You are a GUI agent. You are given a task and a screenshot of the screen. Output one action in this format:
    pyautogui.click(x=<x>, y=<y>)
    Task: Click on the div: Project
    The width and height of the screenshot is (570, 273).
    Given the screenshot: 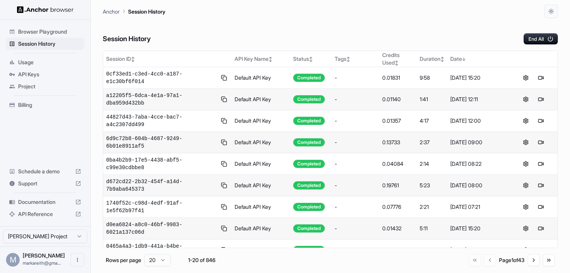 What is the action you would take?
    pyautogui.click(x=45, y=87)
    